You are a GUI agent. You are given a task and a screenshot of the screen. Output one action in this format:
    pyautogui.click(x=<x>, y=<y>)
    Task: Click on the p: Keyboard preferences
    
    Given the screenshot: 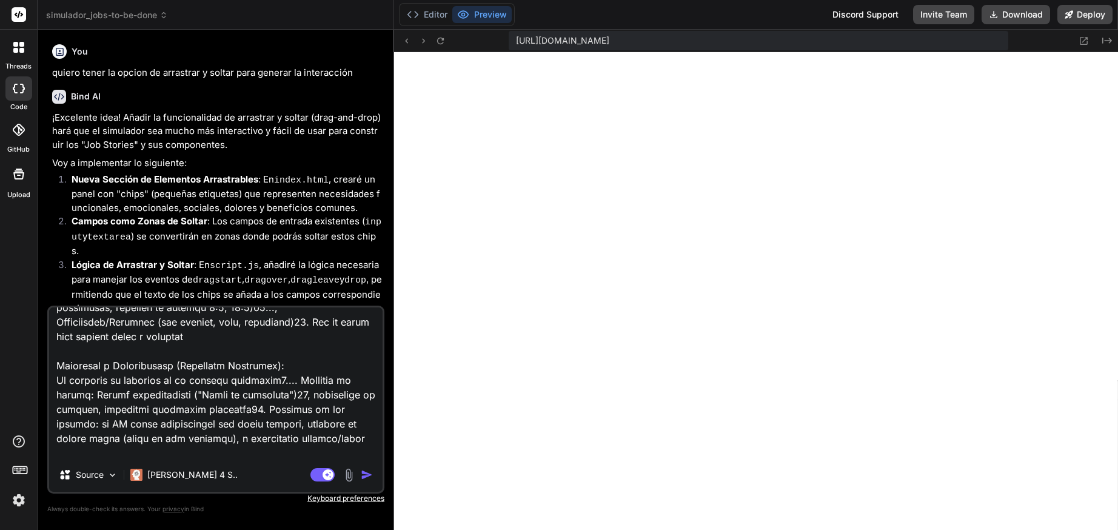 What is the action you would take?
    pyautogui.click(x=216, y=498)
    